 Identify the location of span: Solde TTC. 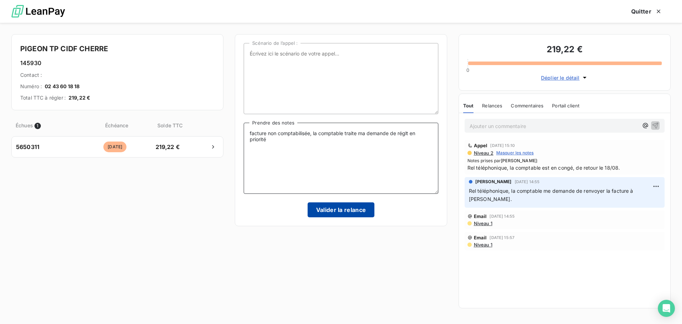
(170, 125).